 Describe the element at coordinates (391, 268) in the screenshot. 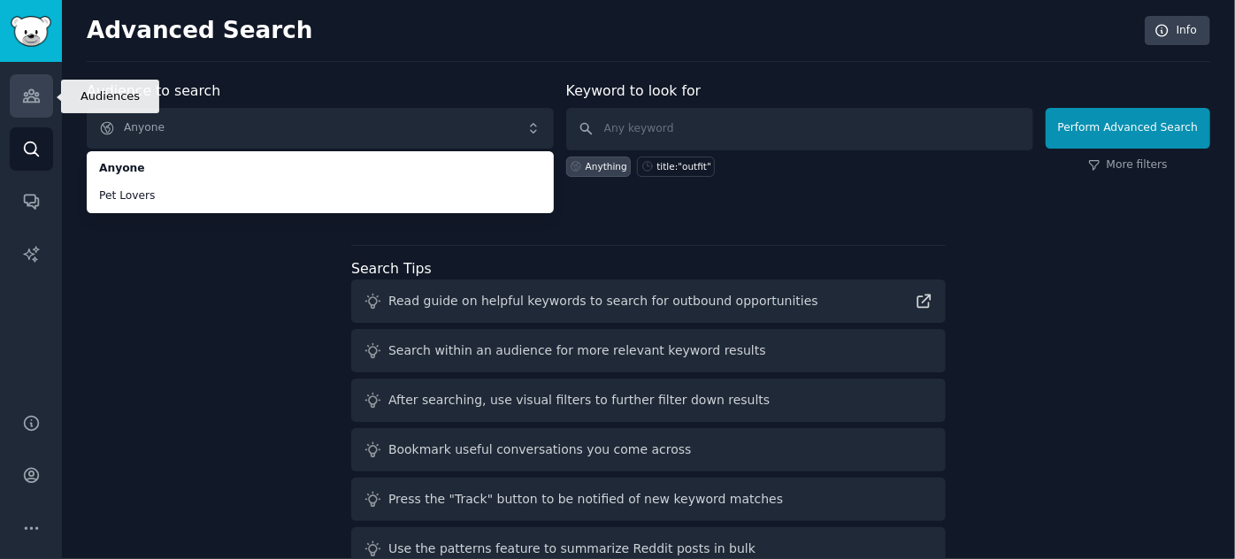

I see `label: Search Tips` at that location.